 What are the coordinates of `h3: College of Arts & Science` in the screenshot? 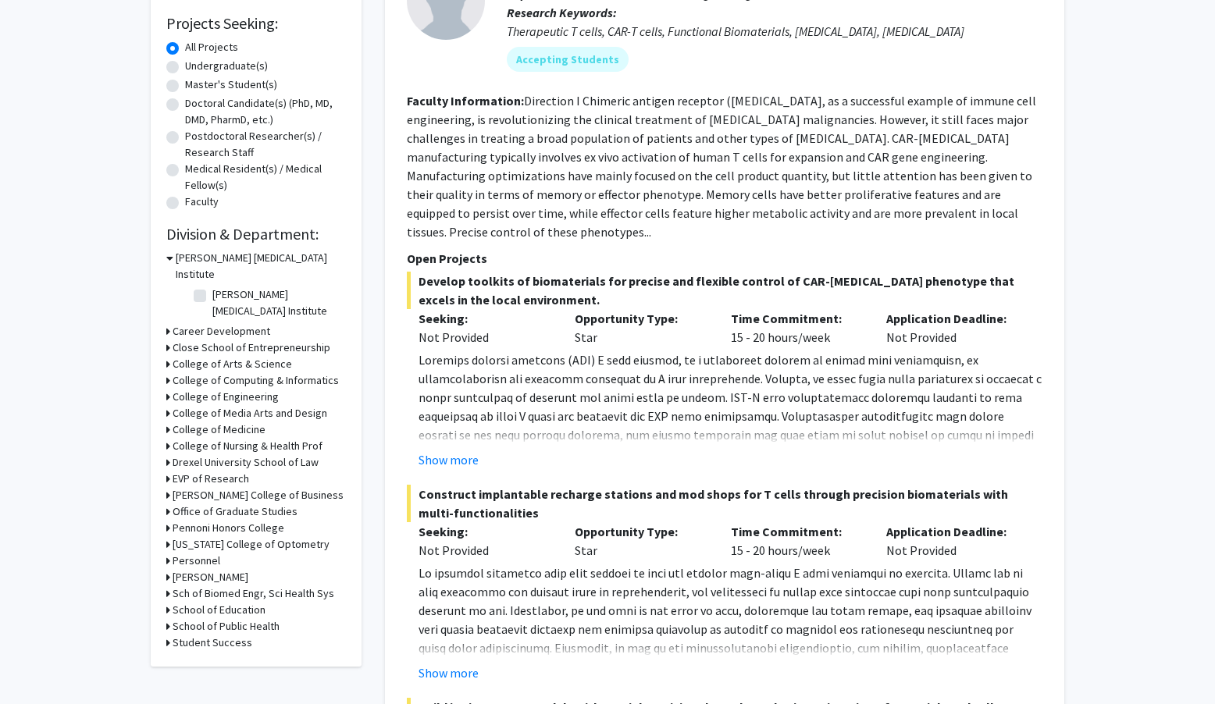 It's located at (232, 364).